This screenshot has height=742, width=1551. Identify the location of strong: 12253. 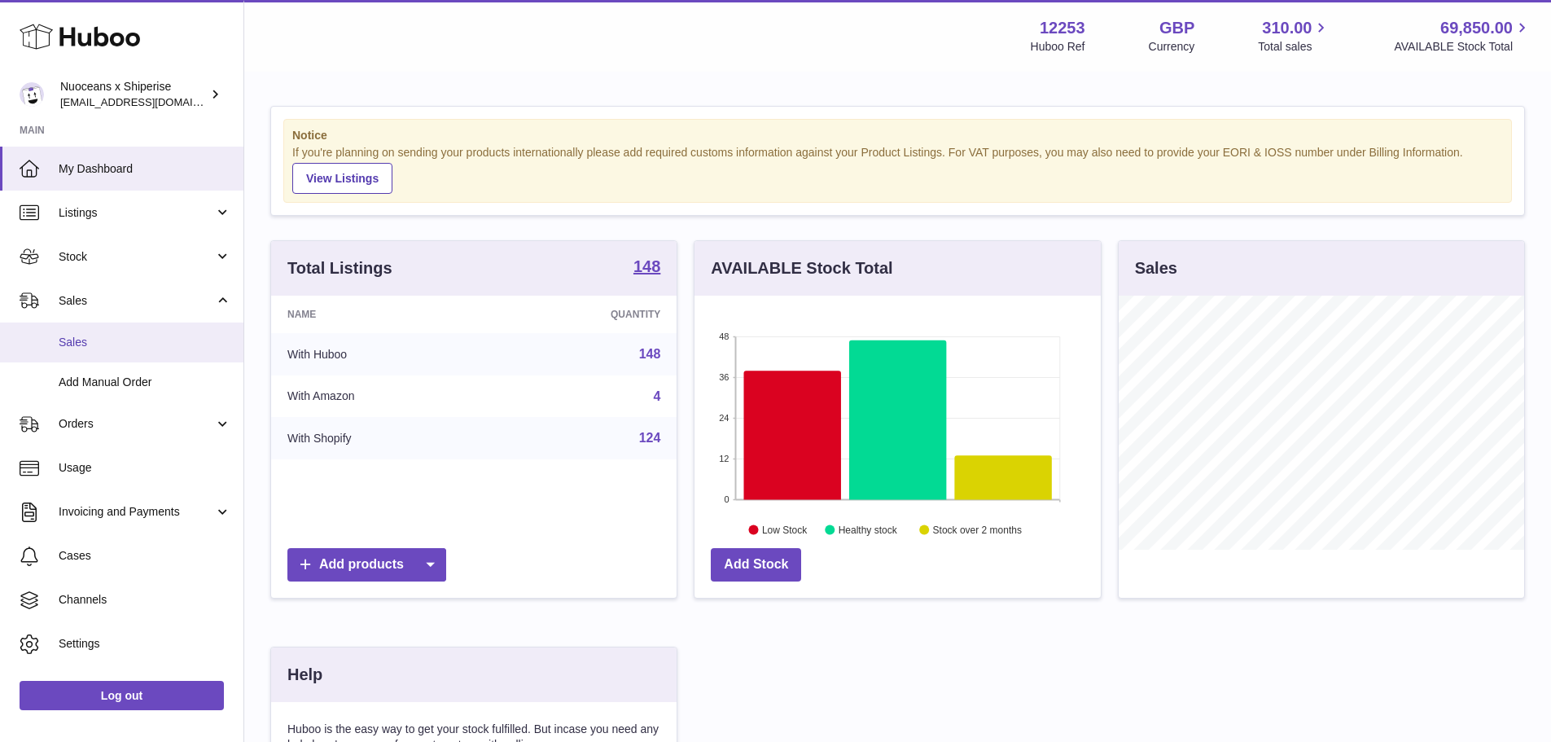
(1063, 28).